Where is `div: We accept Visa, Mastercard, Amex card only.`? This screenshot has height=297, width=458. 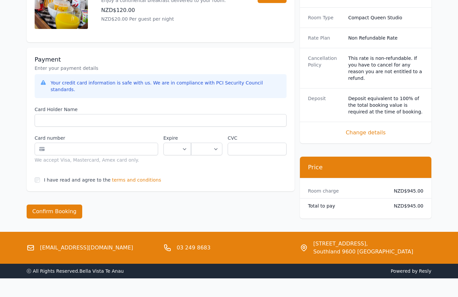
div: We accept Visa, Mastercard, Amex card only. is located at coordinates (96, 160).